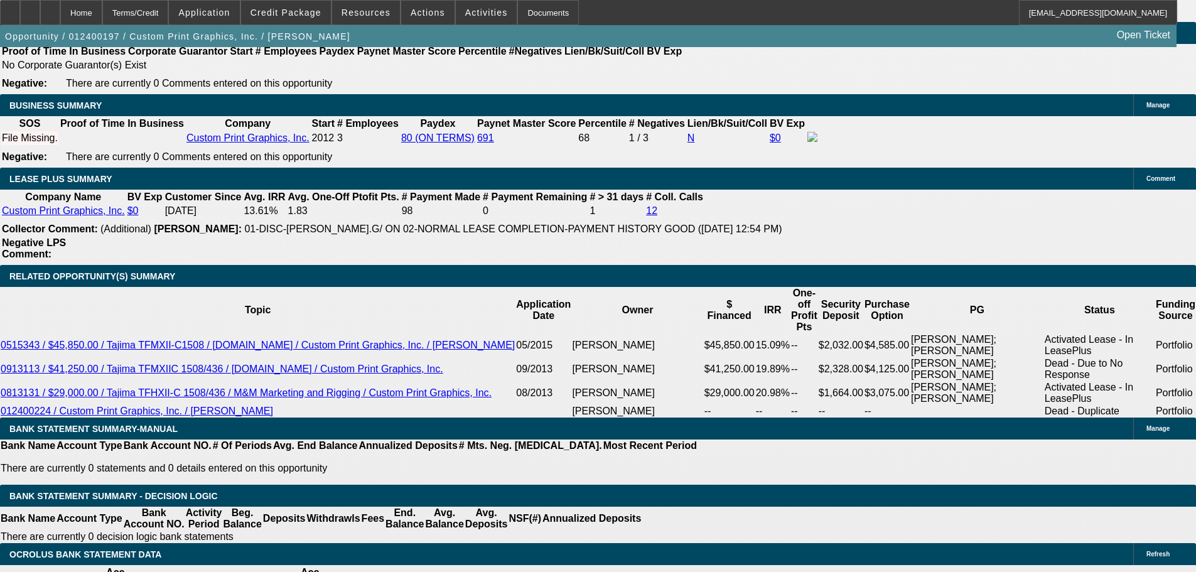 The image size is (1196, 572). I want to click on b: Avg. IRR, so click(264, 197).